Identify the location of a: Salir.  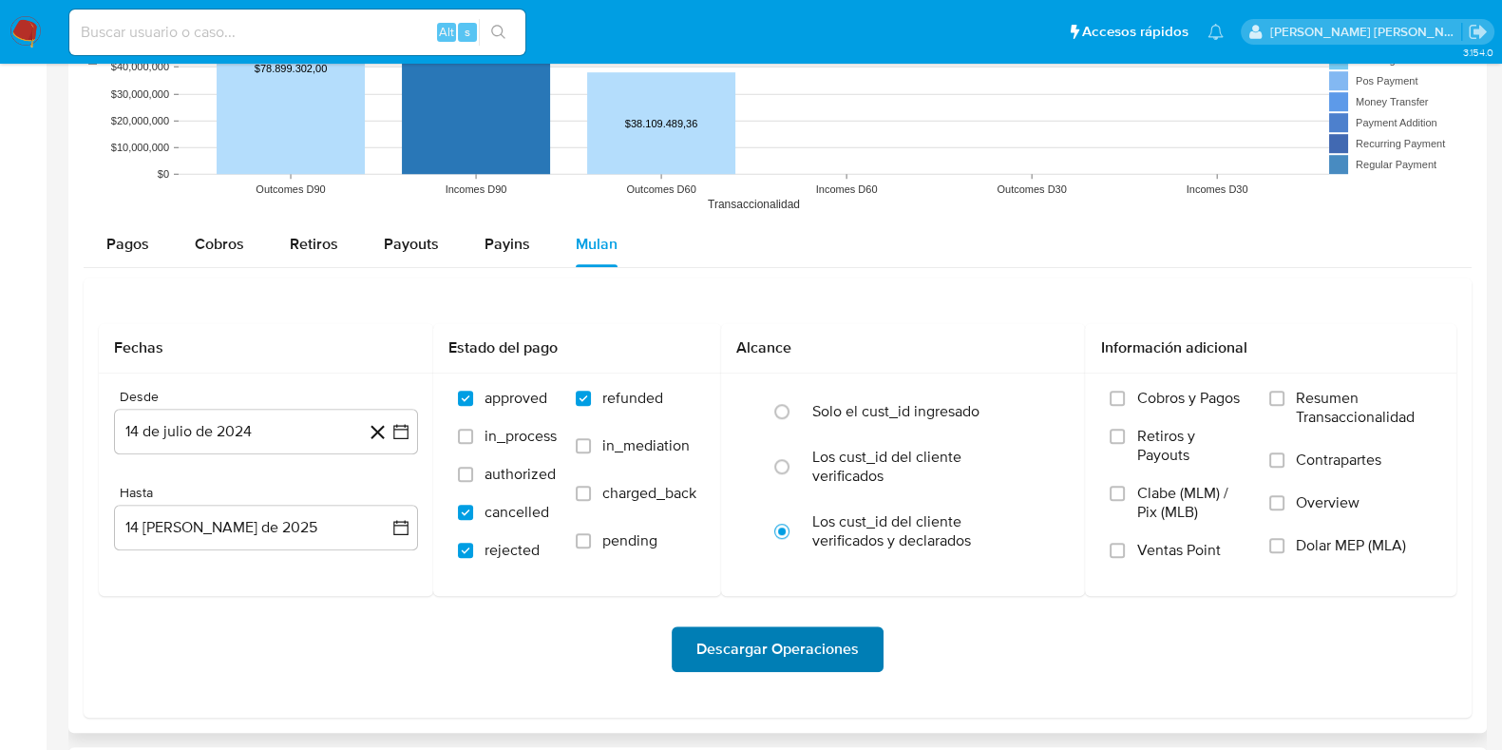
(1477, 31).